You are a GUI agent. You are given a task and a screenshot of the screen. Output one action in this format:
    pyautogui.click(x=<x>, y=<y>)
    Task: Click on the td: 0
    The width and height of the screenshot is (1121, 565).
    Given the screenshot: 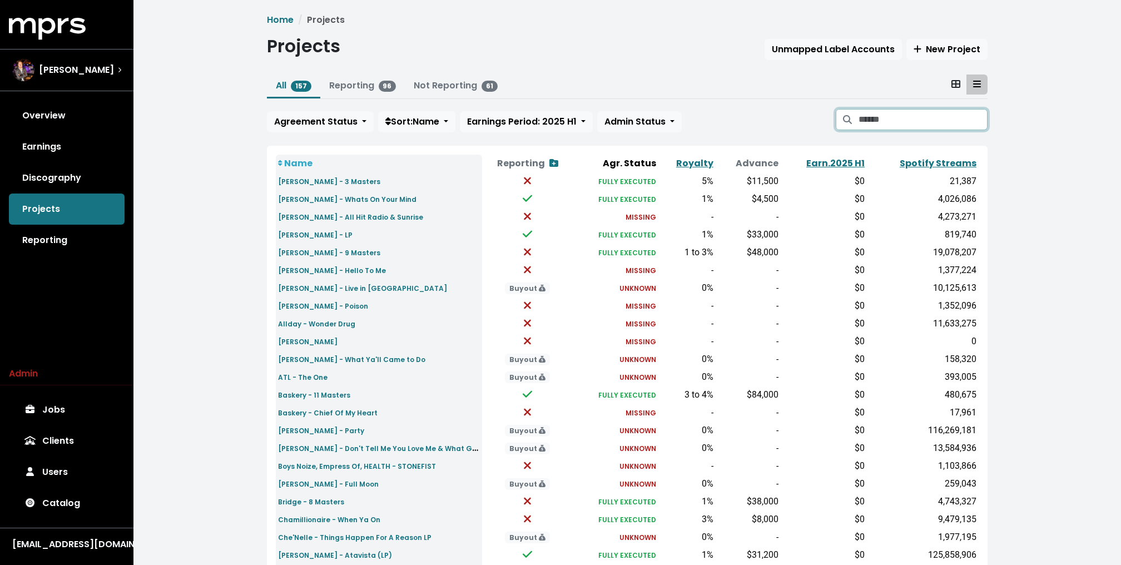 What is the action you would take?
    pyautogui.click(x=923, y=342)
    